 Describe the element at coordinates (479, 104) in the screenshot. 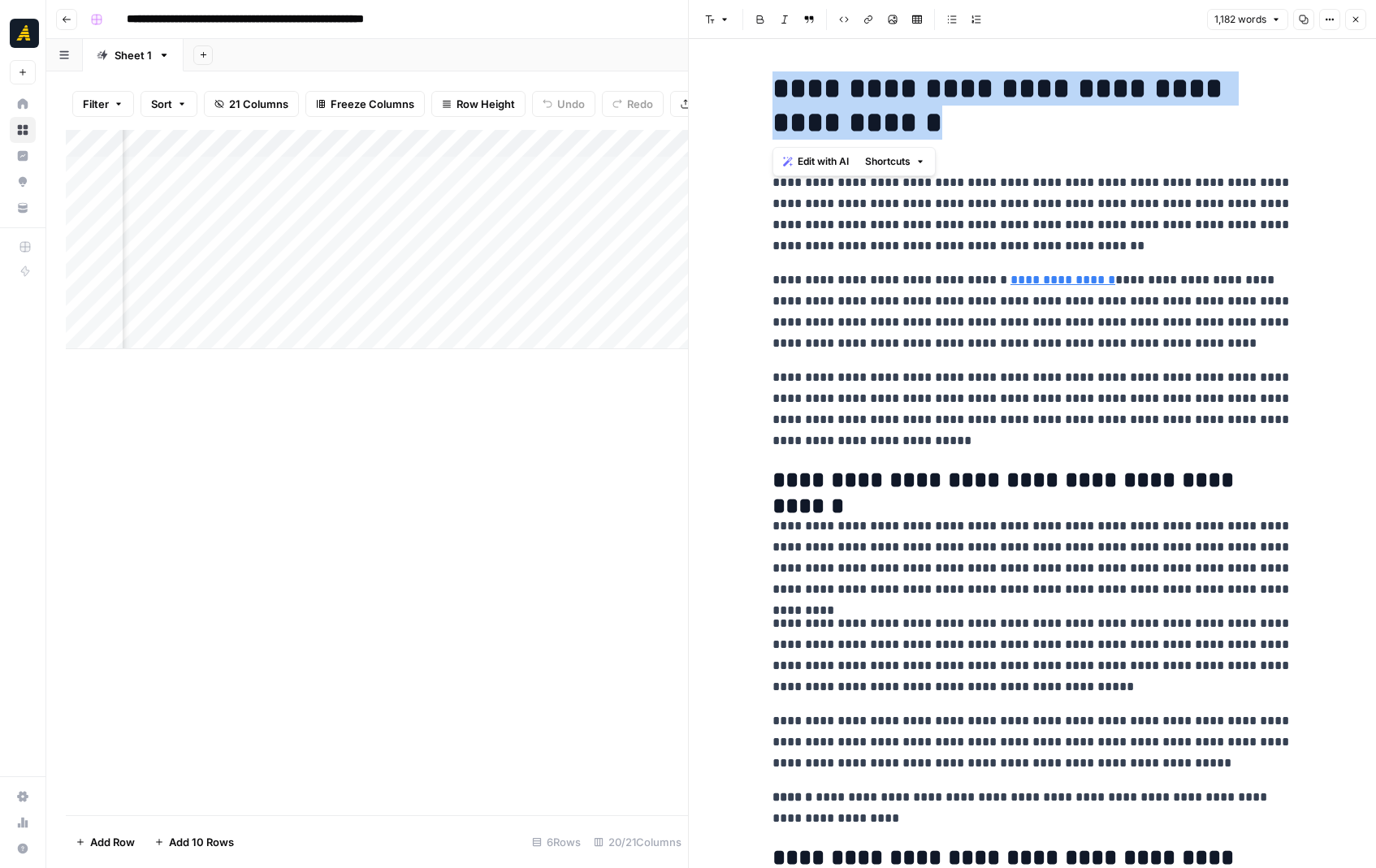

I see `button: Row Height` at that location.